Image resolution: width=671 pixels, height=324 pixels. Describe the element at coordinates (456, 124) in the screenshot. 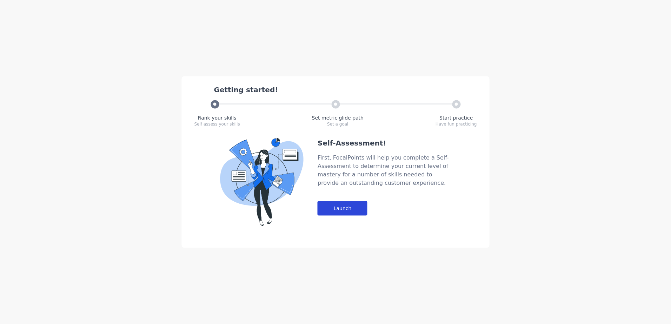

I see `div: Have fun practicing` at that location.